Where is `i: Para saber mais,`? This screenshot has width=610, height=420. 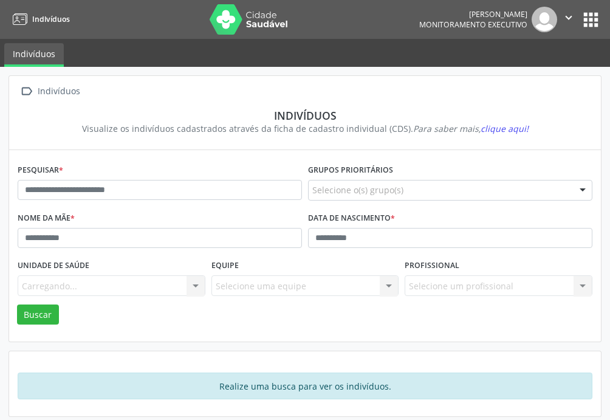
i: Para saber mais, is located at coordinates (471, 128).